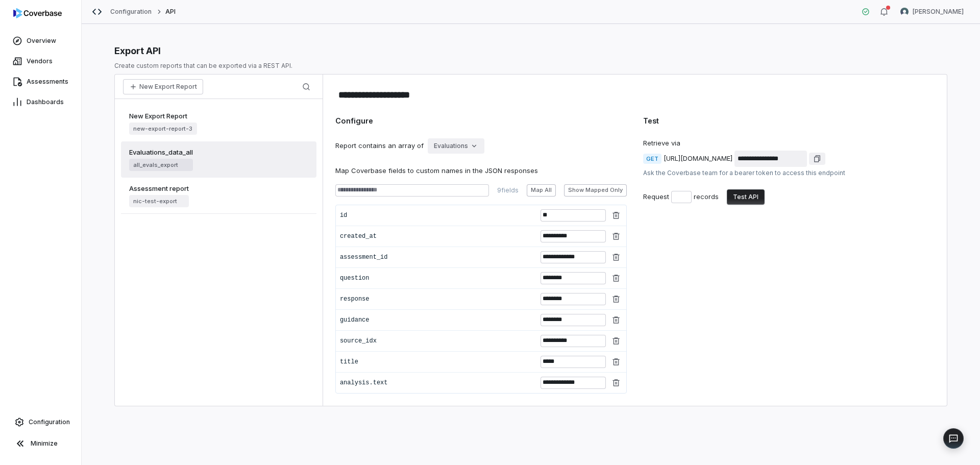 Image resolution: width=980 pixels, height=465 pixels. Describe the element at coordinates (40, 102) in the screenshot. I see `a: Dashboards` at that location.